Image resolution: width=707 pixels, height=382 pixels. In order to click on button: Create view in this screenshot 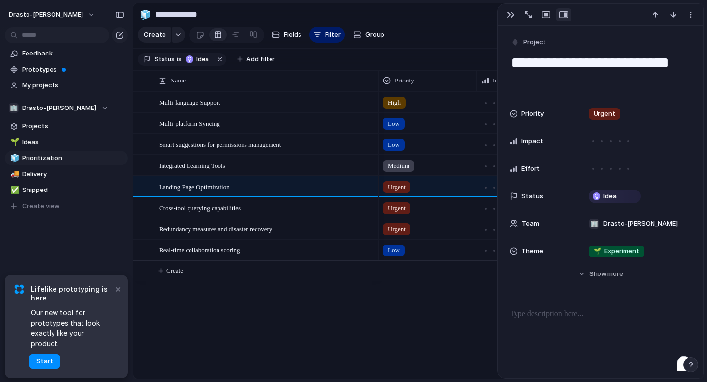, I will do `click(66, 206)`.